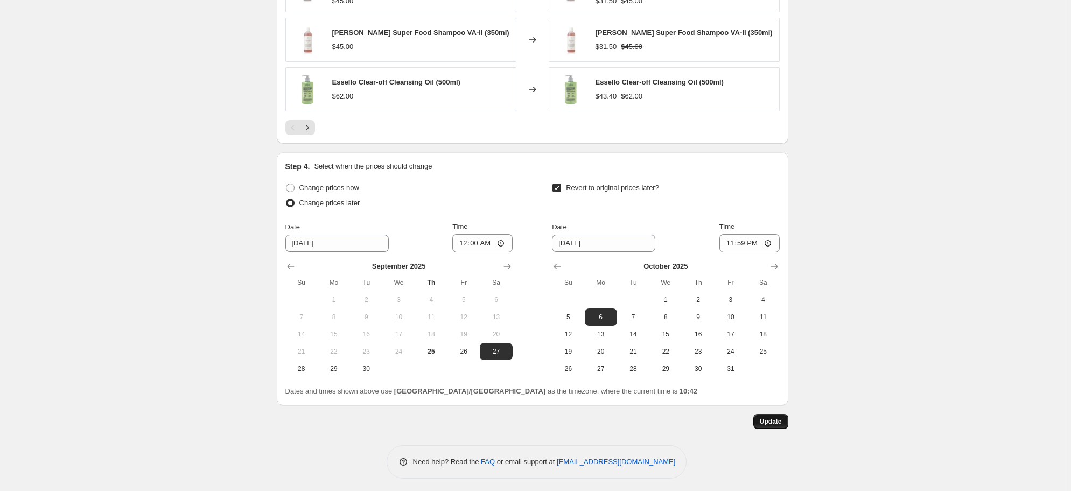  I want to click on button: Friday September 26 2025, so click(464, 352).